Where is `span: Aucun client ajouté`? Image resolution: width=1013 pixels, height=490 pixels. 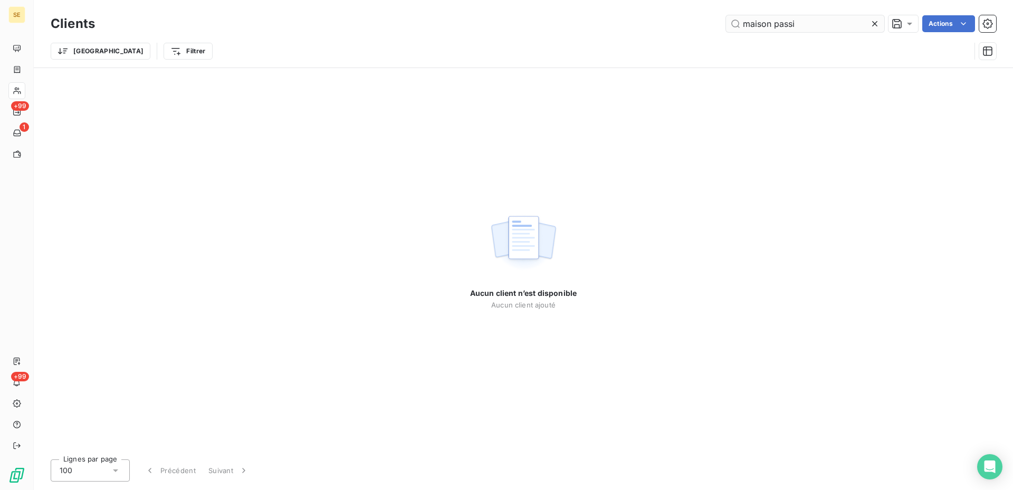 span: Aucun client ajouté is located at coordinates (523, 305).